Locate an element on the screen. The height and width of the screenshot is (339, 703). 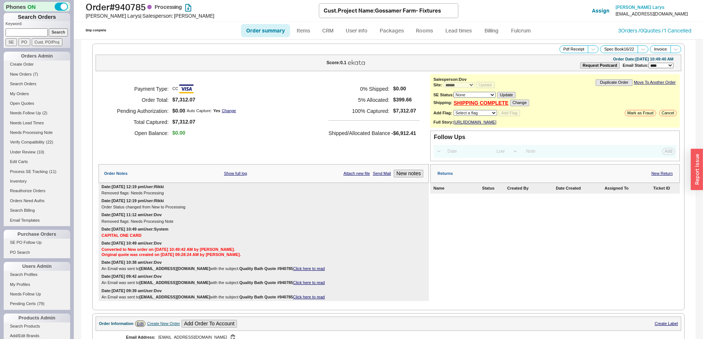
input: Note is located at coordinates (572, 151).